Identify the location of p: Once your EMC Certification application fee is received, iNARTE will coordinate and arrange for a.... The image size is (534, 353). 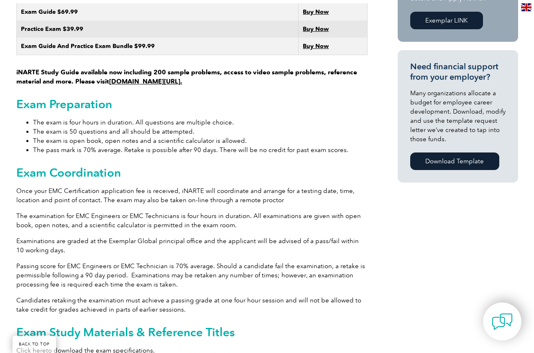
(192, 196).